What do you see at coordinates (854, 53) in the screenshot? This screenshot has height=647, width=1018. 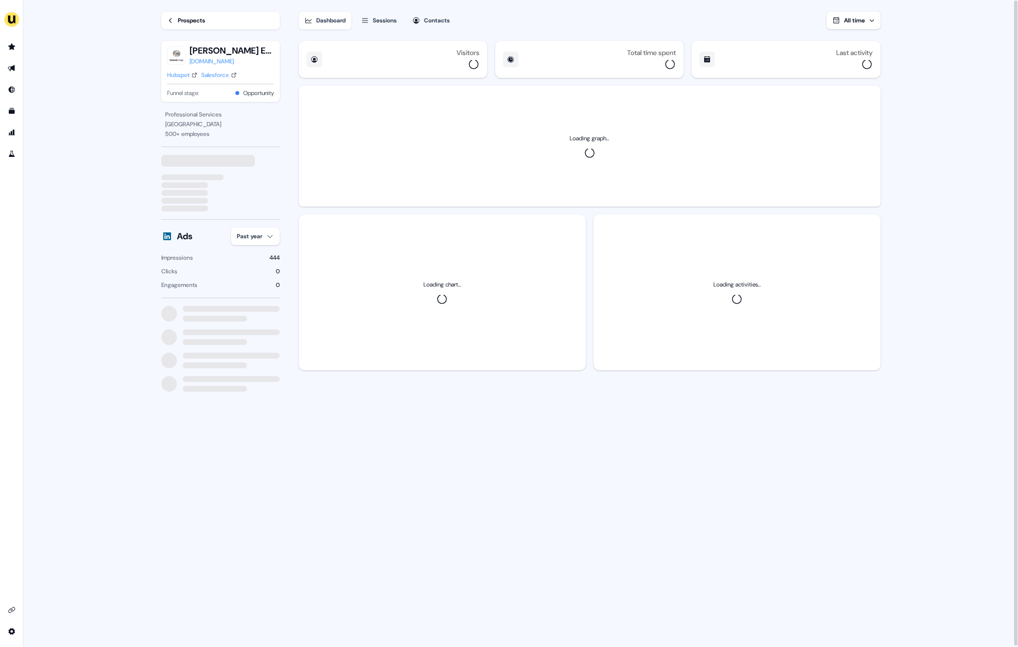 I see `div: Last activity` at bounding box center [854, 53].